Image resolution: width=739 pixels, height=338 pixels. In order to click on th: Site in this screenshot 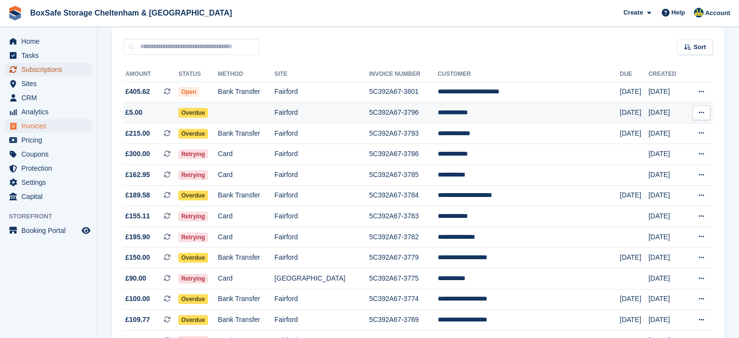, I will do `click(322, 74)`.